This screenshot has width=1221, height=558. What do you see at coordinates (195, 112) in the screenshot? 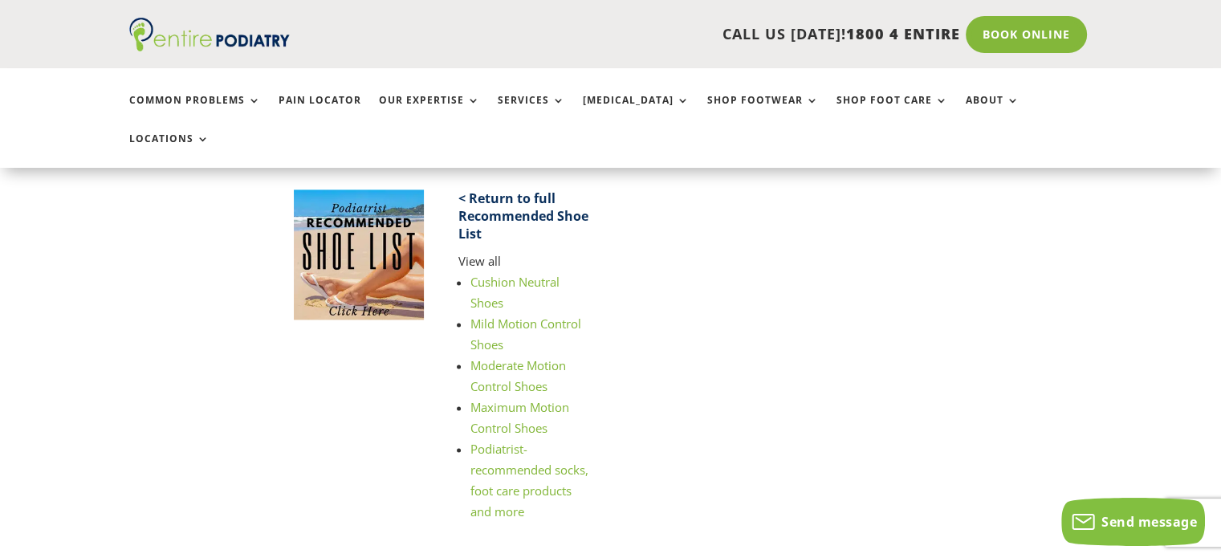
I see `a: Common Problems` at bounding box center [195, 112].